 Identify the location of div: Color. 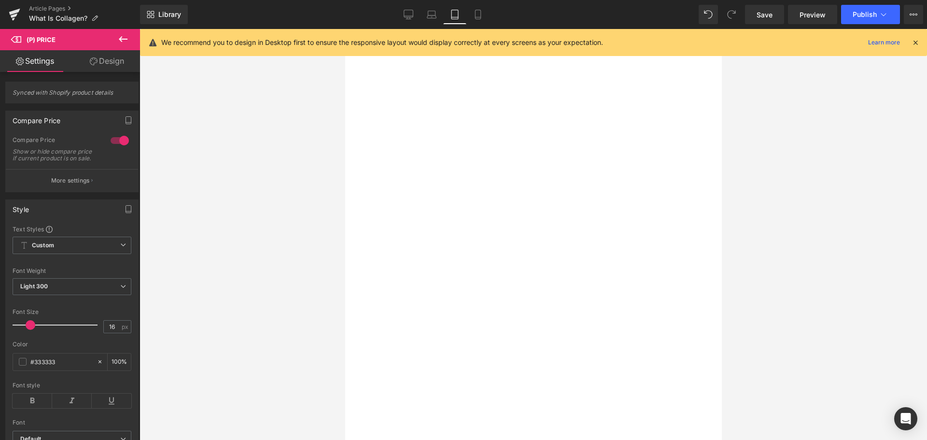
(72, 344).